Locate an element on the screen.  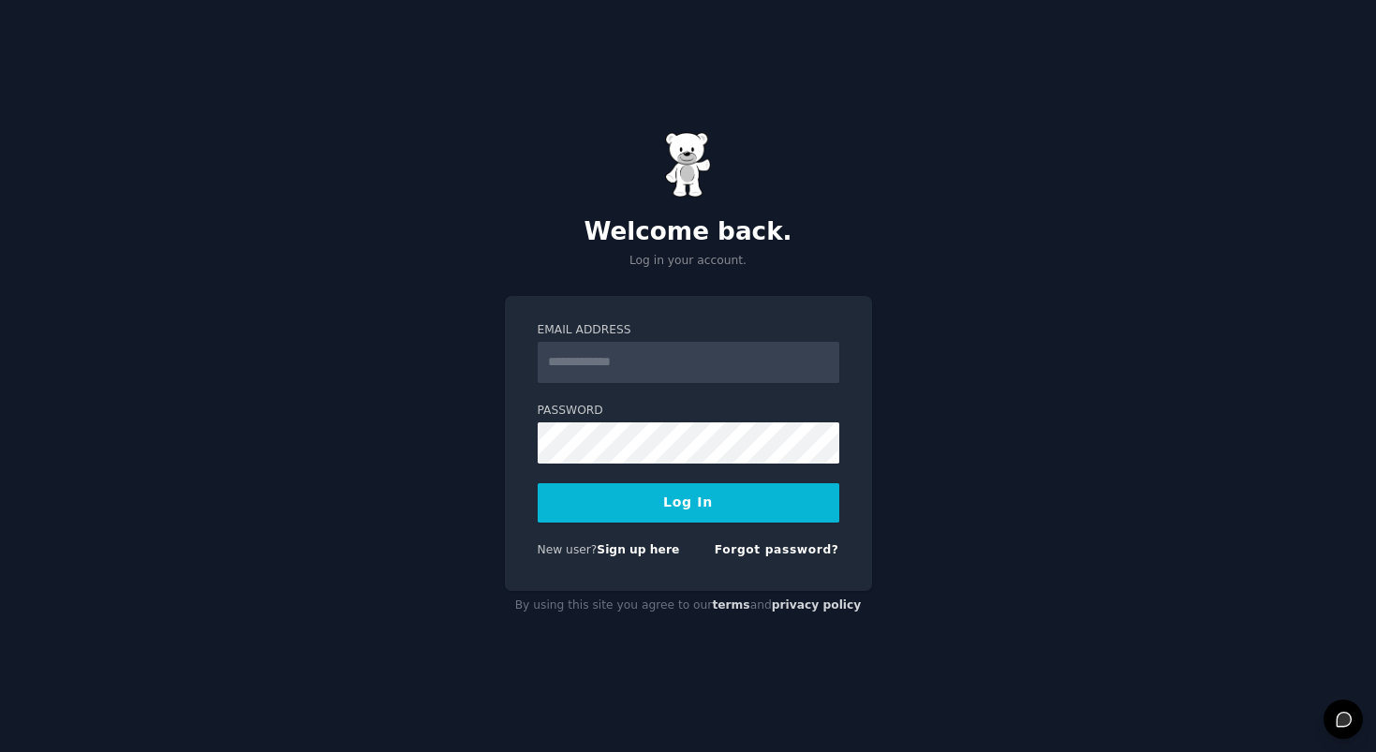
a: terms is located at coordinates (731, 605).